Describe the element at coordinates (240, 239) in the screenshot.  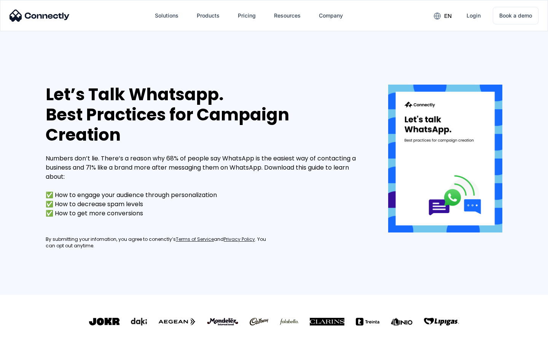
I see `a: Privacy Policy` at that location.